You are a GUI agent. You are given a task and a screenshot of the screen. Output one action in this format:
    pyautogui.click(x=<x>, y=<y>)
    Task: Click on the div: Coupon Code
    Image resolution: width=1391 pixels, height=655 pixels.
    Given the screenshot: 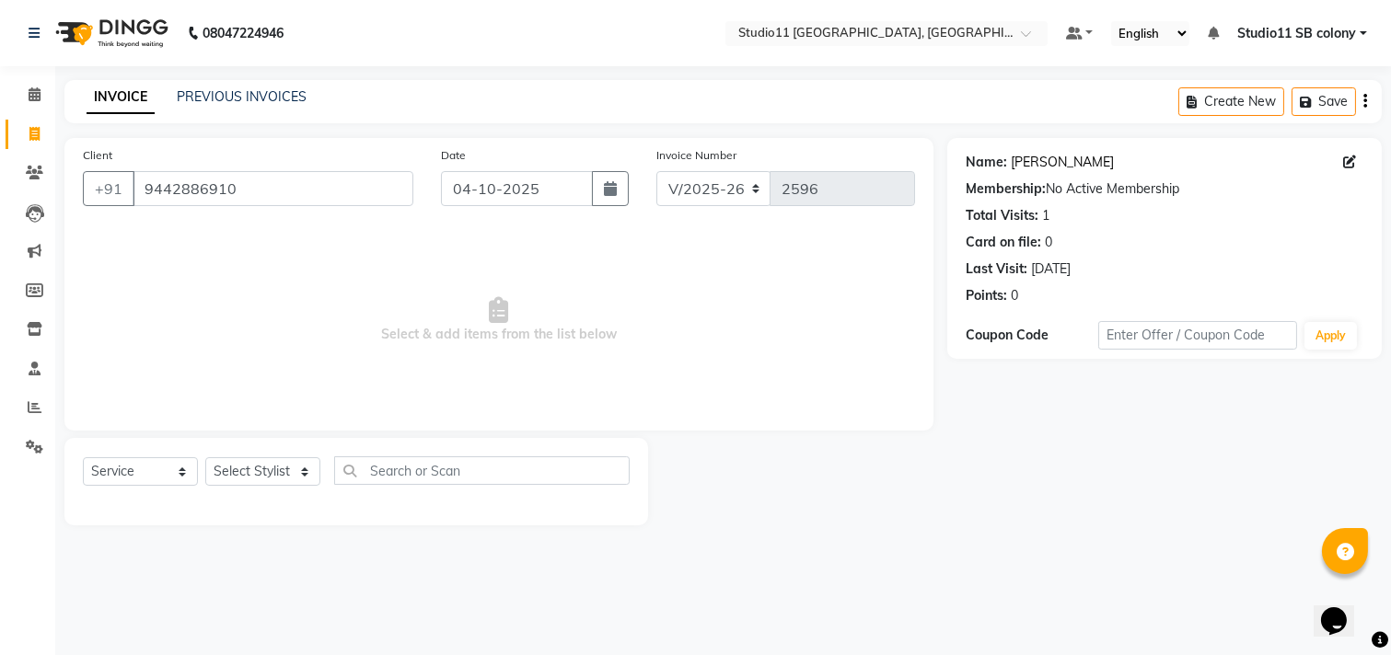 What is the action you would take?
    pyautogui.click(x=1032, y=335)
    